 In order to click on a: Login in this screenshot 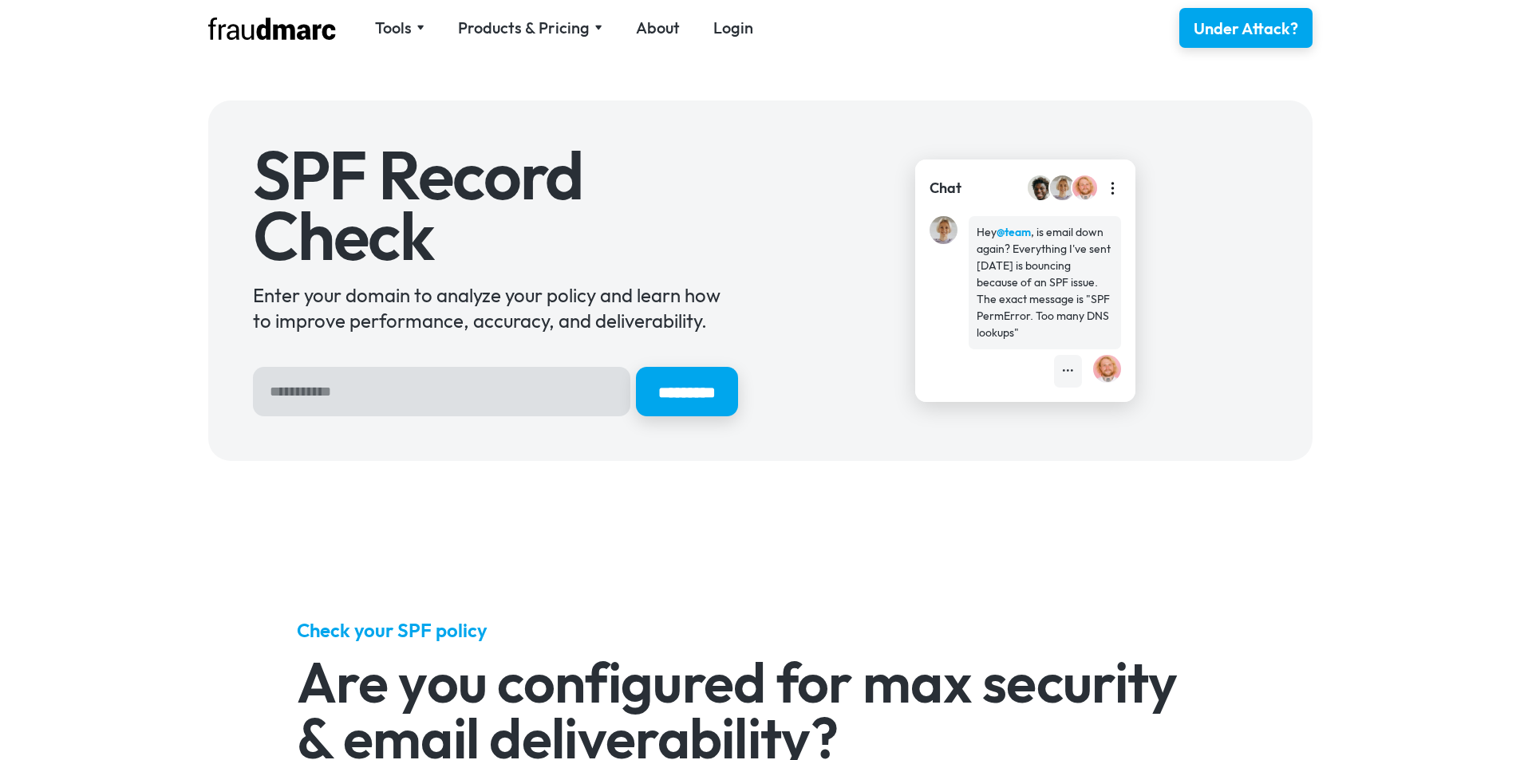, I will do `click(733, 28)`.